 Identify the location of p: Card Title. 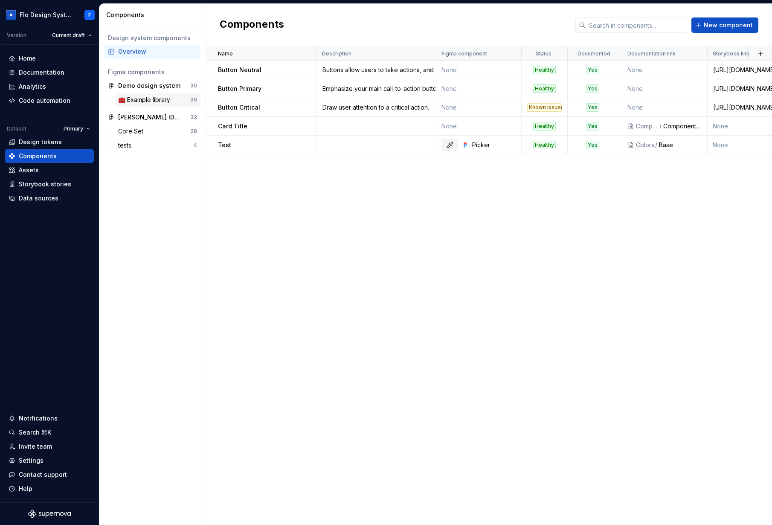
(232, 126).